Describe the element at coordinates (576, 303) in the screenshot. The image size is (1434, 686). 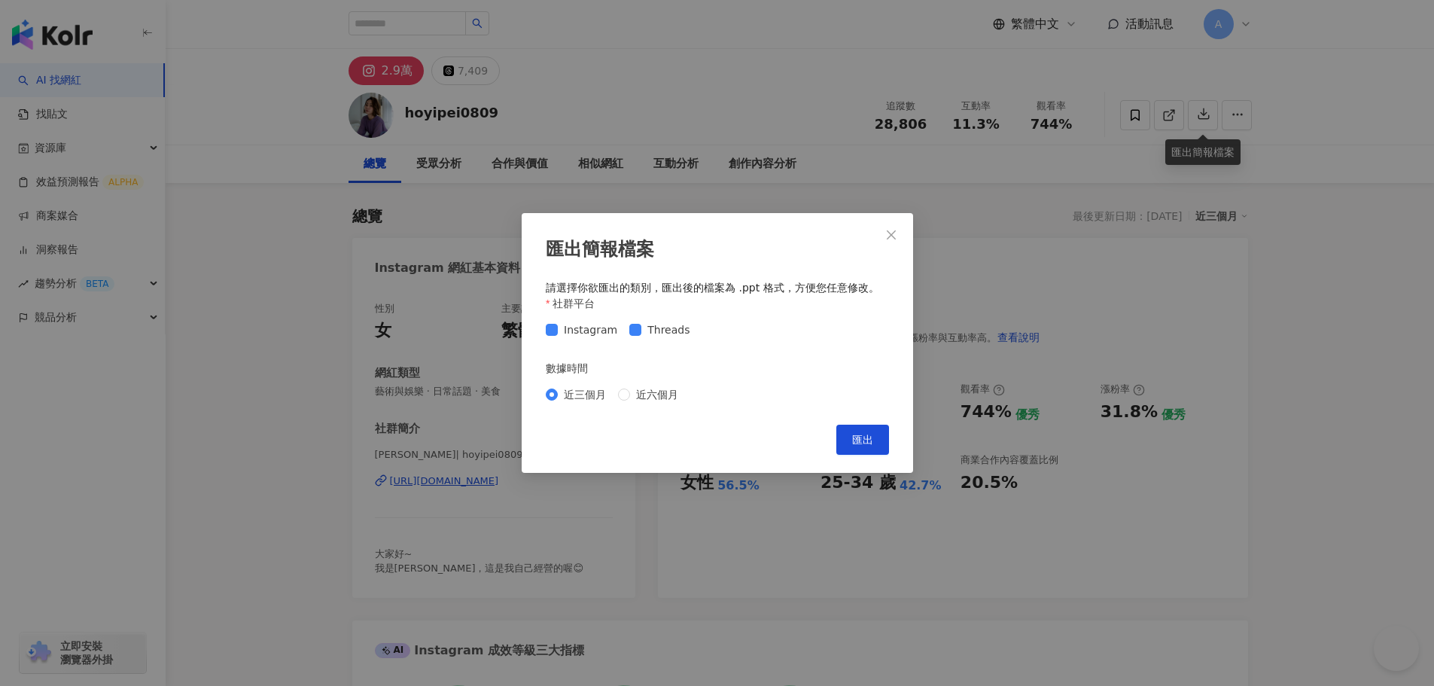
I see `label: 社群平台` at that location.